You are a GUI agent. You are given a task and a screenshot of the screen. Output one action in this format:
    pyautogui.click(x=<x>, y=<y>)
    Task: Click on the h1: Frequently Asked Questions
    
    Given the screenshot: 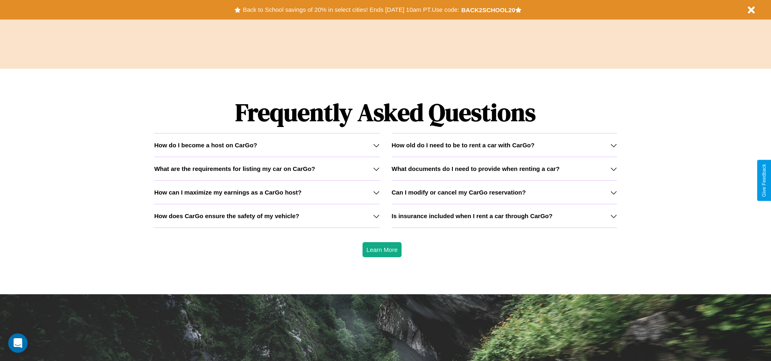 What is the action you would take?
    pyautogui.click(x=385, y=112)
    